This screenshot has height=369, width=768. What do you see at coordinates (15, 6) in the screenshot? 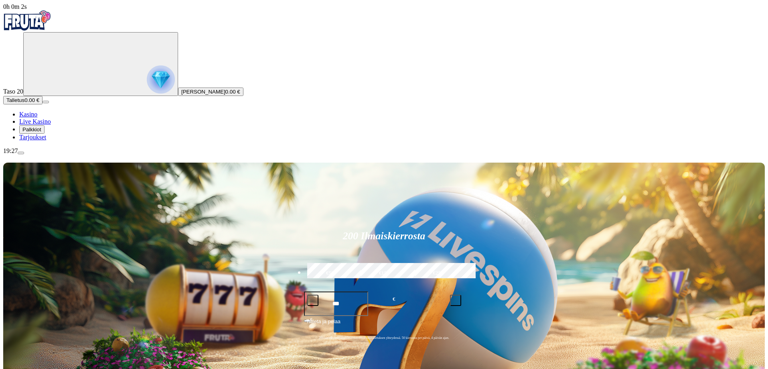
I see `span: user session time` at bounding box center [15, 6].